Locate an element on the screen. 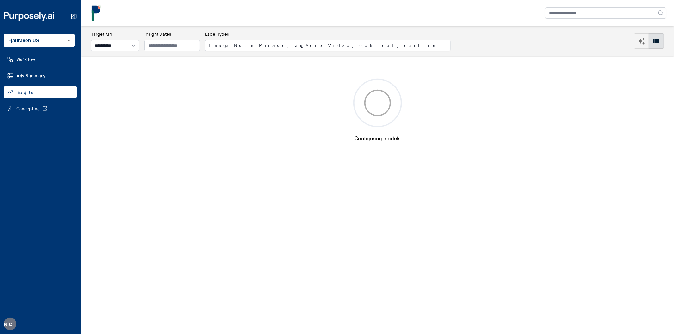 The width and height of the screenshot is (674, 334). h3: Label Types is located at coordinates (328, 34).